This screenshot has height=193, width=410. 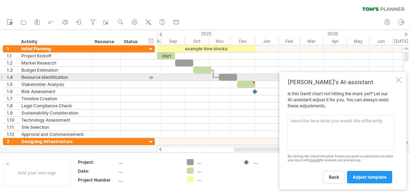 I want to click on div: Initial Planning, so click(x=54, y=48).